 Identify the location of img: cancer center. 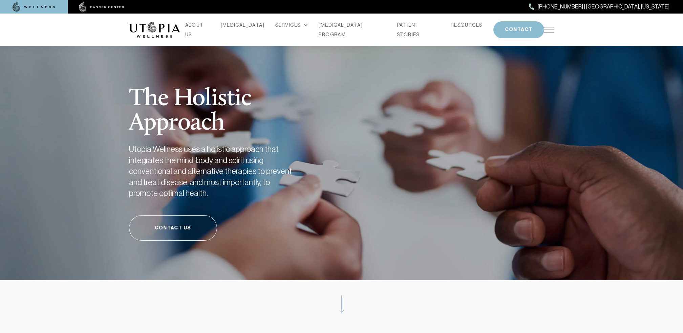
(102, 7).